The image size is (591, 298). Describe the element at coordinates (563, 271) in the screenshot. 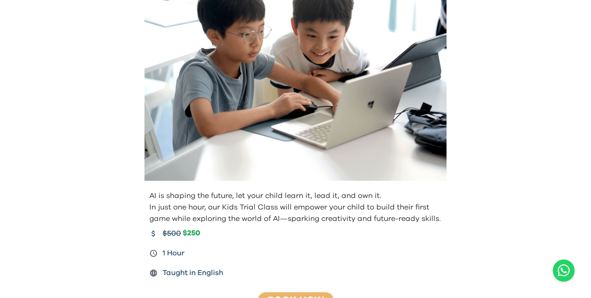

I see `a: Chat with us on WhatsApp` at that location.